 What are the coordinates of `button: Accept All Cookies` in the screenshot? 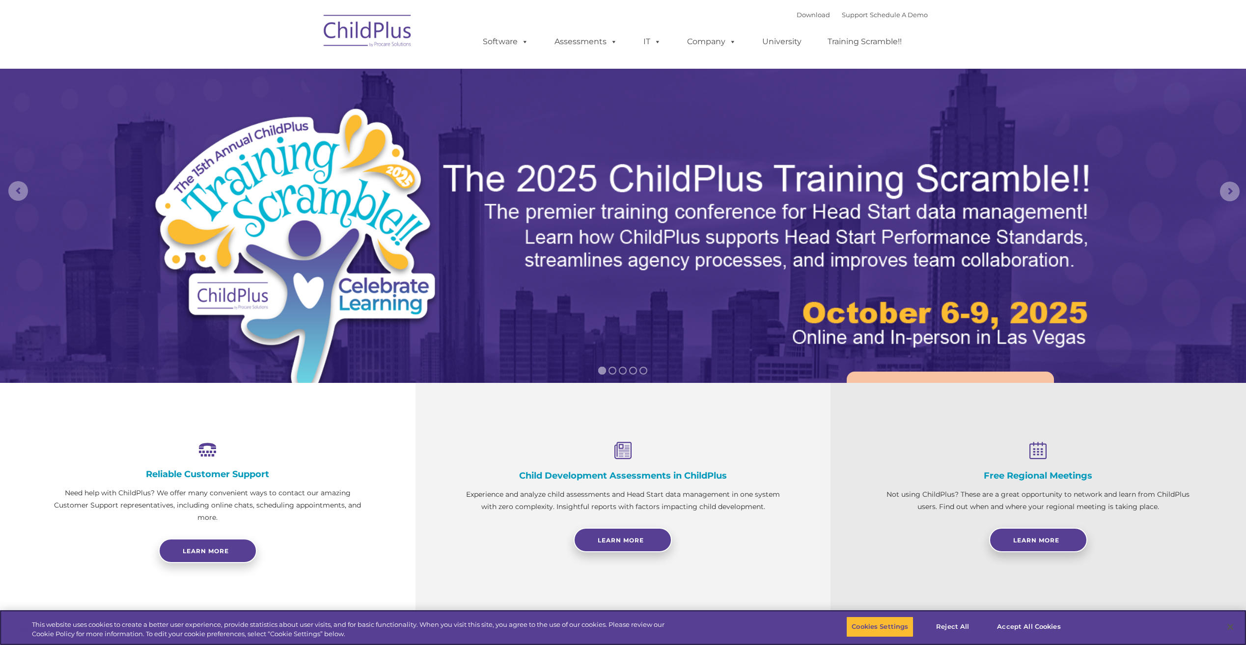 It's located at (1028, 627).